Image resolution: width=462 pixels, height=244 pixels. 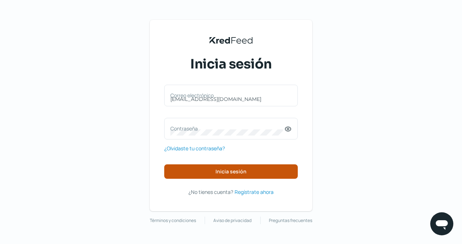 What do you see at coordinates (211, 192) in the screenshot?
I see `span: ¿No tienes cuenta?` at bounding box center [211, 192].